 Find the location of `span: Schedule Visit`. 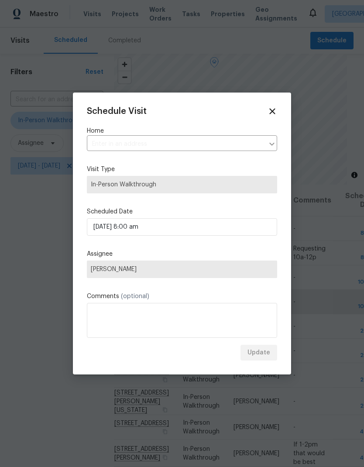

span: Schedule Visit is located at coordinates (116, 111).